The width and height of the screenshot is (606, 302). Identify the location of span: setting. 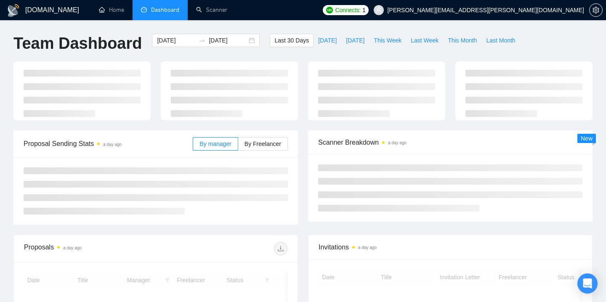
(596, 10).